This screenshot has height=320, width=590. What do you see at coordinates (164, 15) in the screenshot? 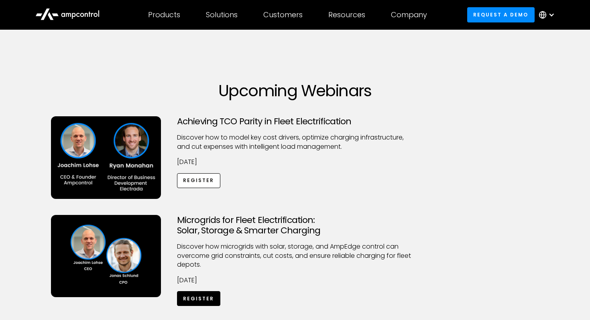
I see `div: Products` at bounding box center [164, 15].